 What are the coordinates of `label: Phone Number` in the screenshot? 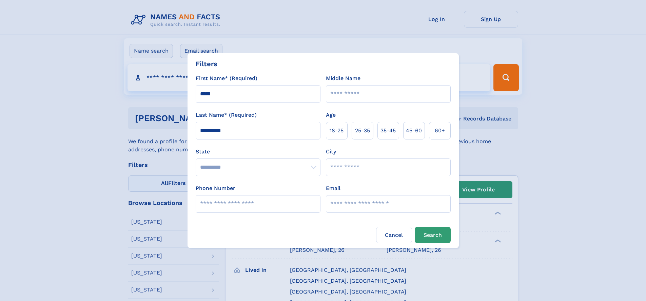 It's located at (215, 188).